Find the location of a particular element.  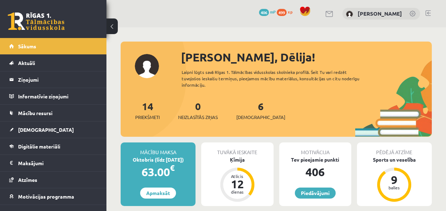

span: Digitālie materiāli is located at coordinates (39, 146).